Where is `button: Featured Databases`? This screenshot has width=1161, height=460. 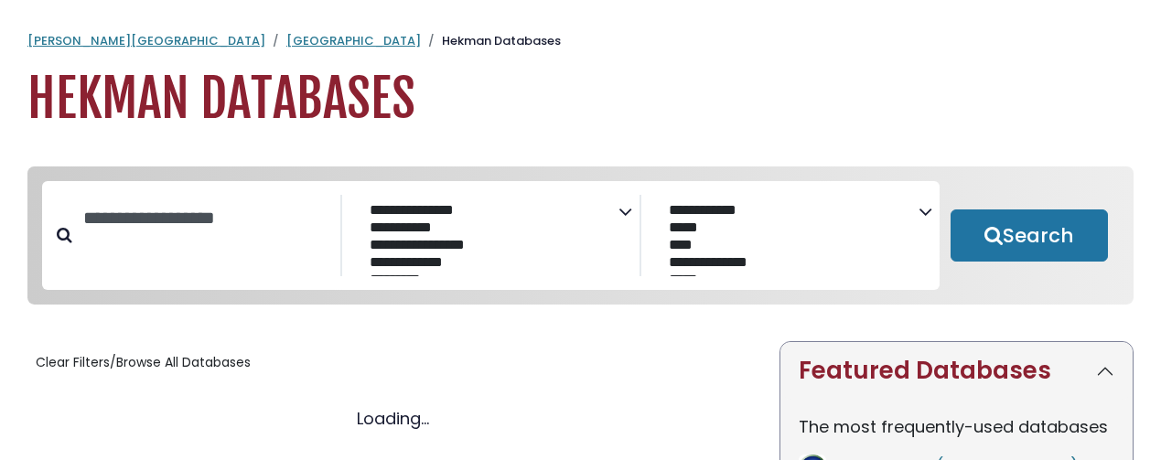 button: Featured Databases is located at coordinates (956, 371).